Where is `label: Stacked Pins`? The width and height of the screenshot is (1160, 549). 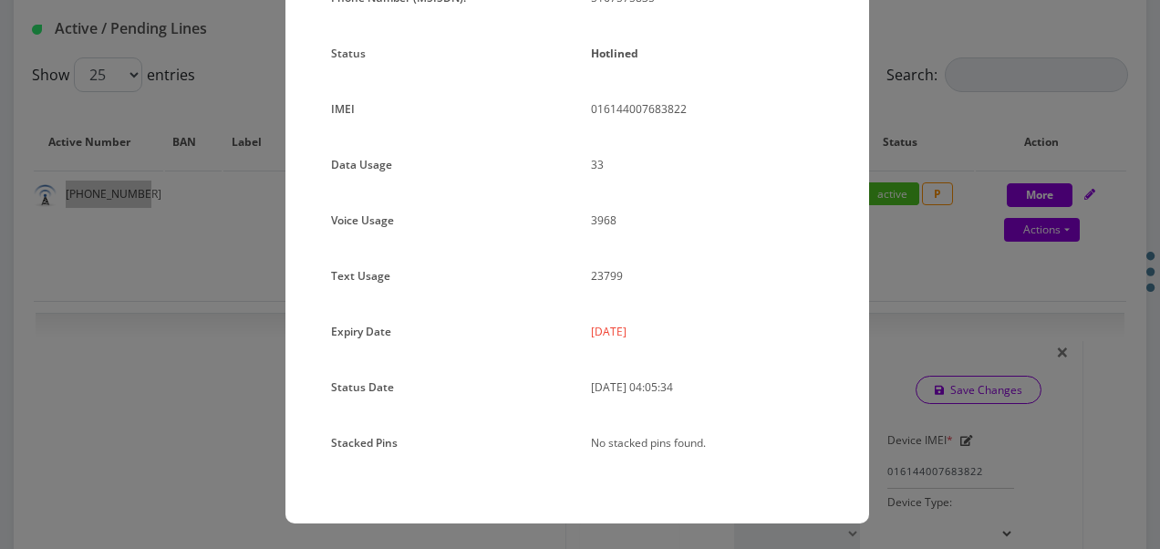
label: Stacked Pins is located at coordinates (364, 442).